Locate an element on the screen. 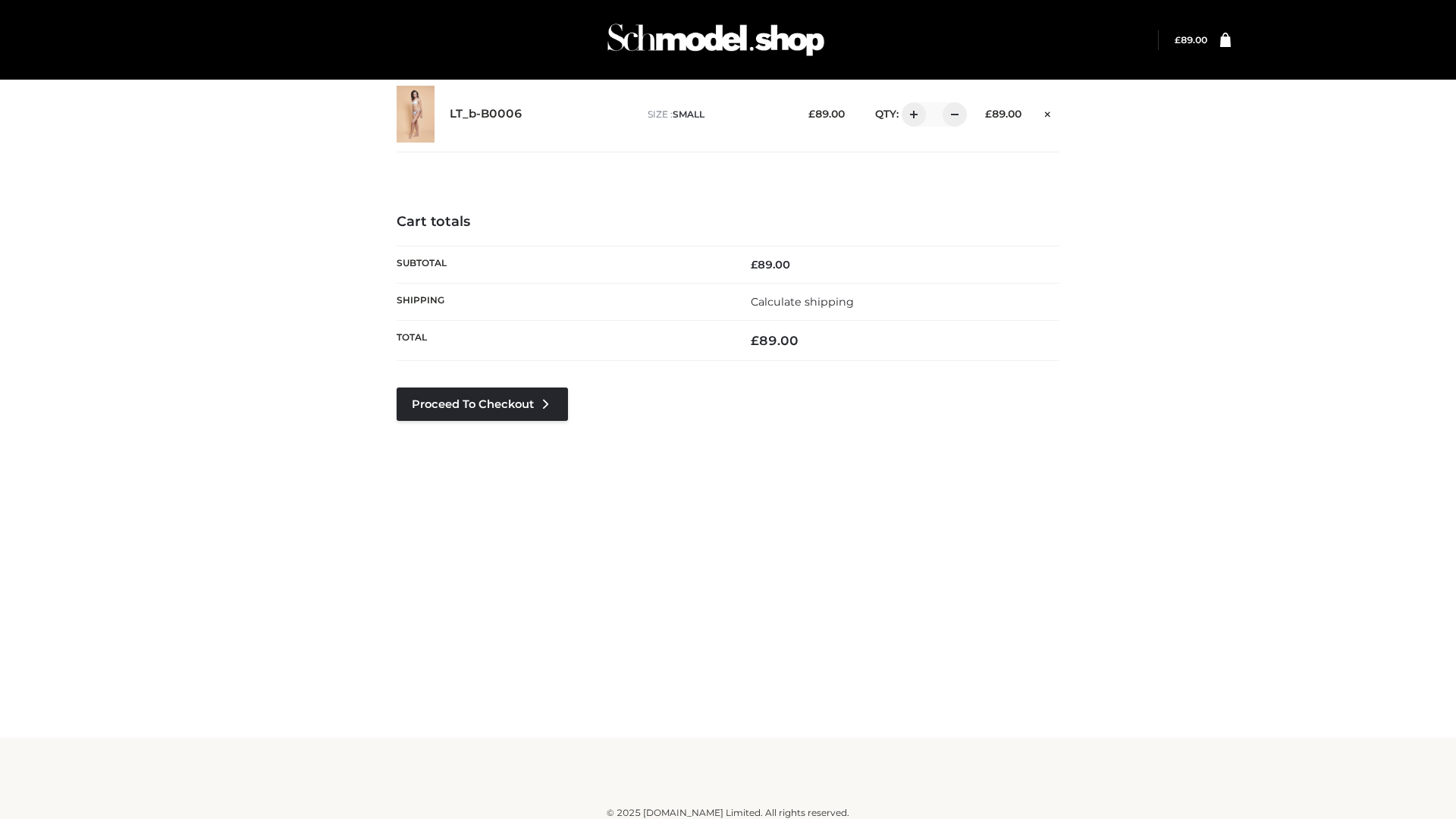 This screenshot has width=1456, height=819. a: Schmodel Admin 964 is located at coordinates (716, 40).